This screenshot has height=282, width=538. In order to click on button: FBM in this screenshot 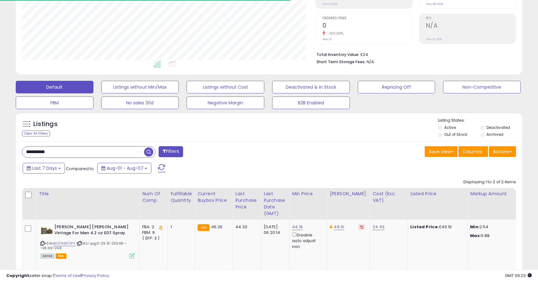, I will do `click(54, 103)`.